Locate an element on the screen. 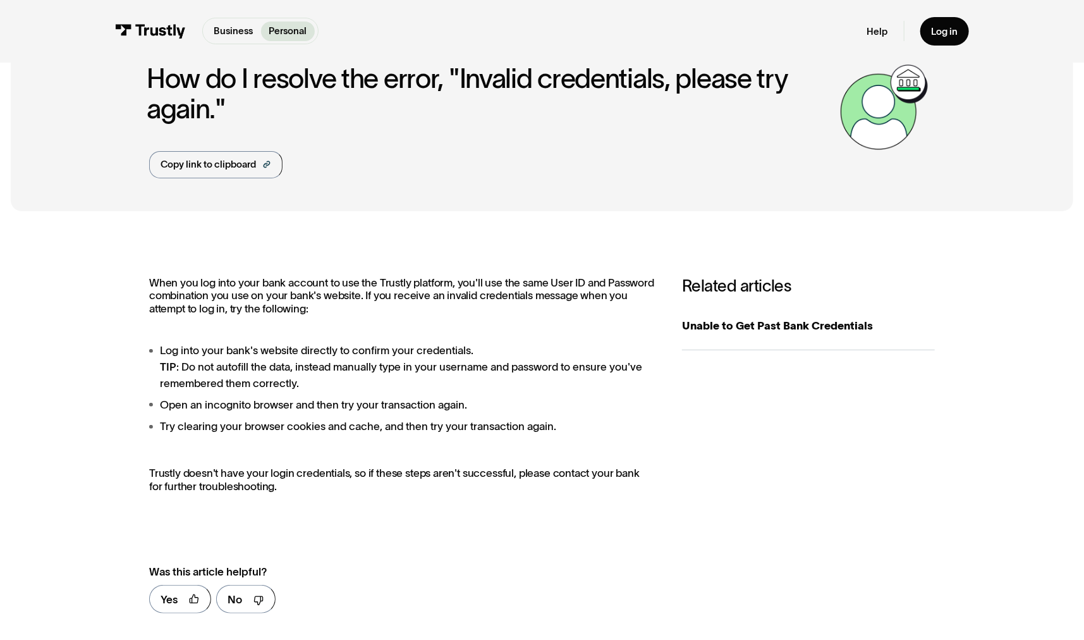 The image size is (1084, 640). li: Try clearing your browser cookies and cache, and then try your transaction again. is located at coordinates (402, 426).